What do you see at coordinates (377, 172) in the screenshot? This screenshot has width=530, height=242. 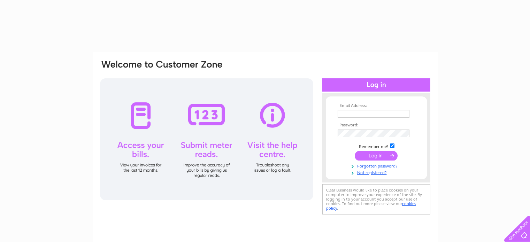 I see `a: Not registered?` at bounding box center [377, 172].